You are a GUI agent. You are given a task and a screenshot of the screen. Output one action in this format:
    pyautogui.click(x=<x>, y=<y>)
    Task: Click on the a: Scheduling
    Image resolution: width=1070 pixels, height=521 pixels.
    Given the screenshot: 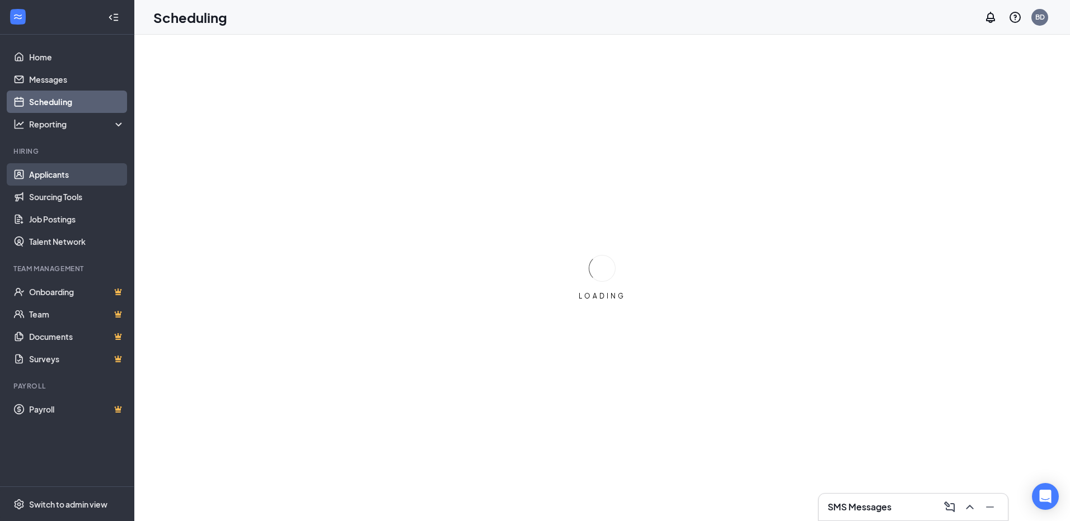 What is the action you would take?
    pyautogui.click(x=77, y=102)
    